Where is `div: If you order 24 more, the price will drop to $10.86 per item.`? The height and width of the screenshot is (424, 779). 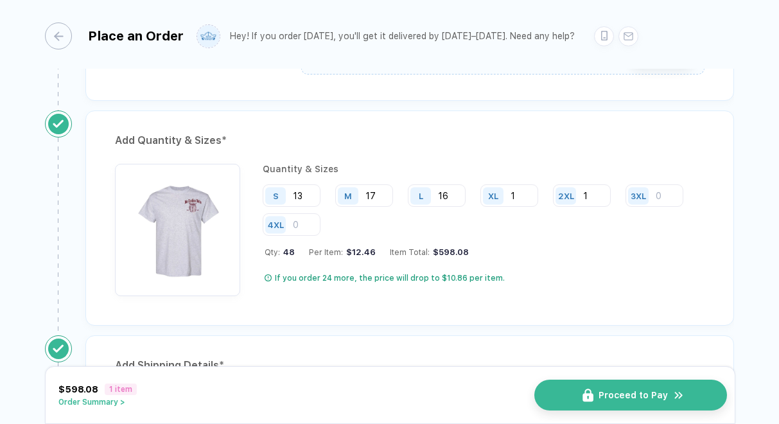
div: If you order 24 more, the price will drop to $10.86 per item. is located at coordinates (390, 278).